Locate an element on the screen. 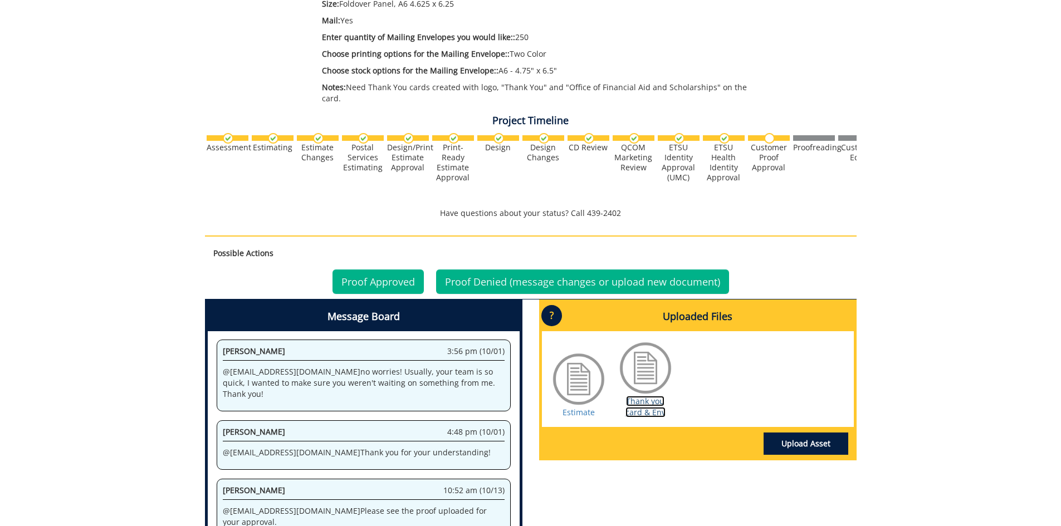  div: QCOM Marketing Review is located at coordinates (633, 158).